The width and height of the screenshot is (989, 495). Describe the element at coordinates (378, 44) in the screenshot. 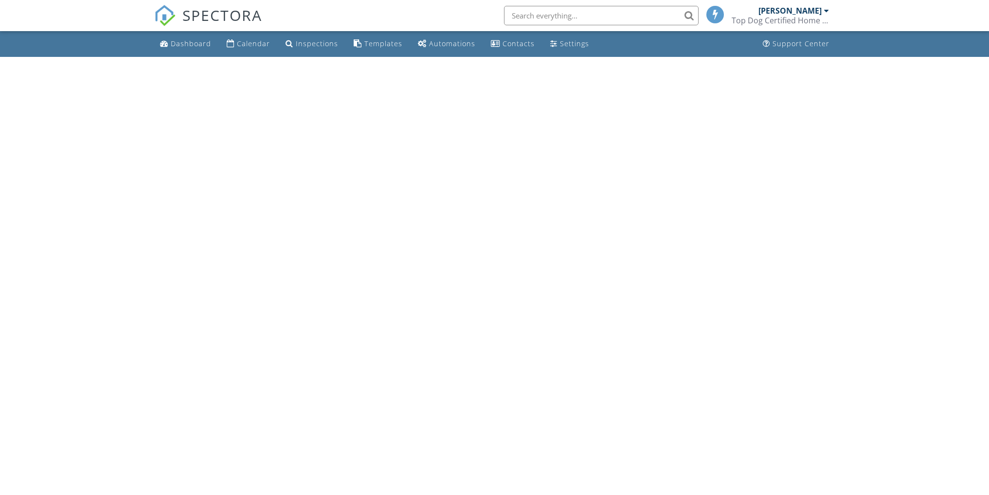

I see `a: Templates` at that location.